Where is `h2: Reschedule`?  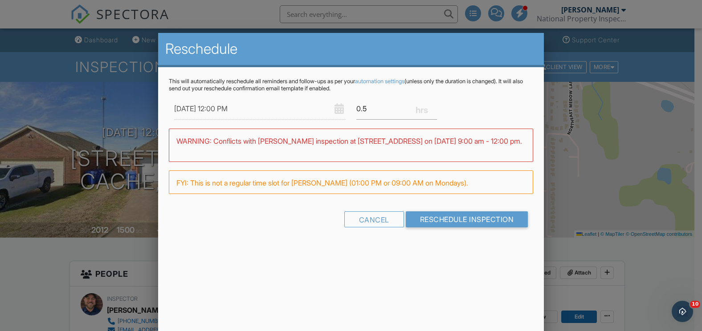
h2: Reschedule is located at coordinates (351, 49).